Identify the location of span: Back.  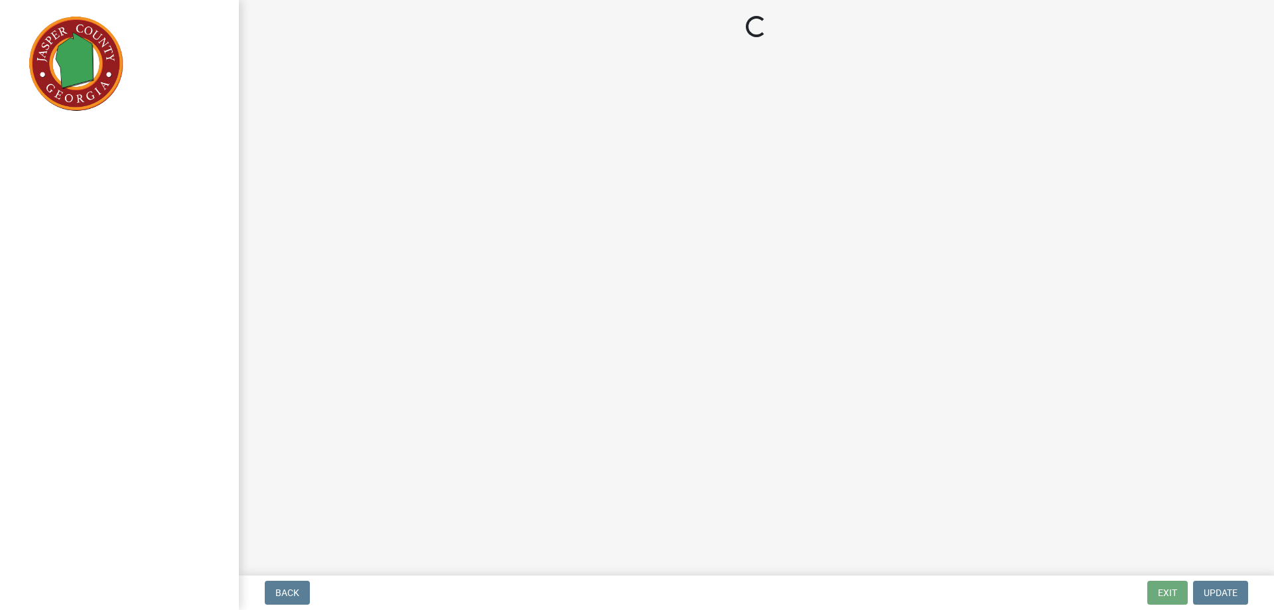
(287, 592).